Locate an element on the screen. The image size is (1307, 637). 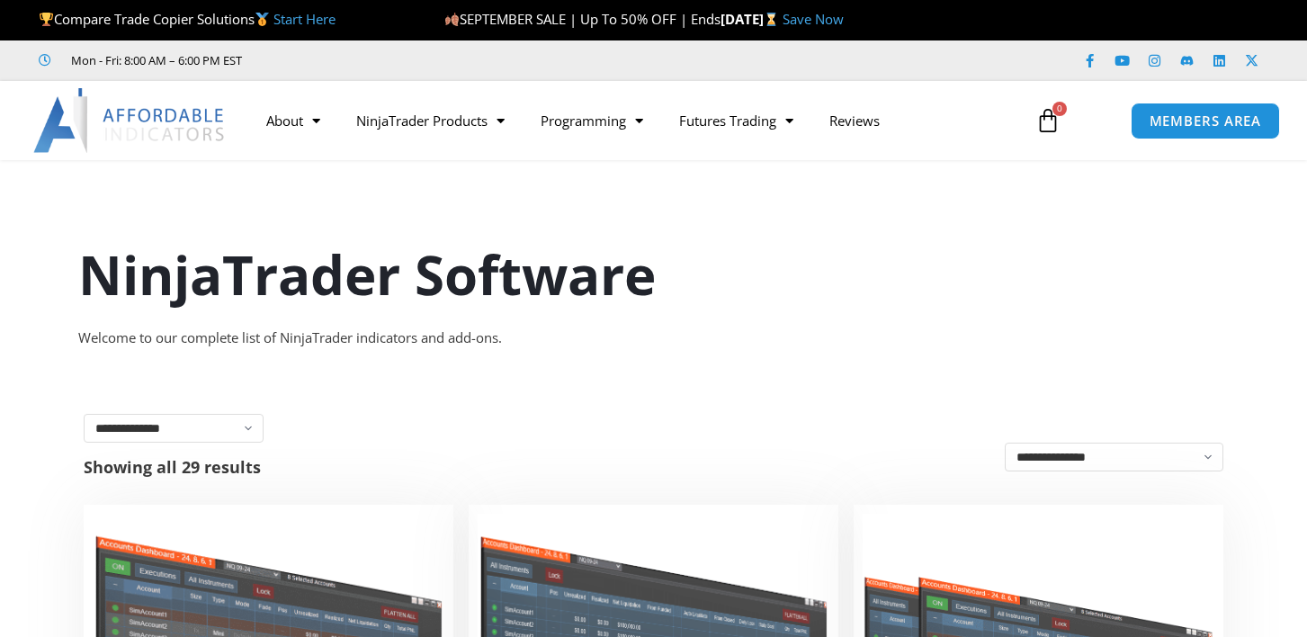
a: Futures Trading is located at coordinates (736, 121).